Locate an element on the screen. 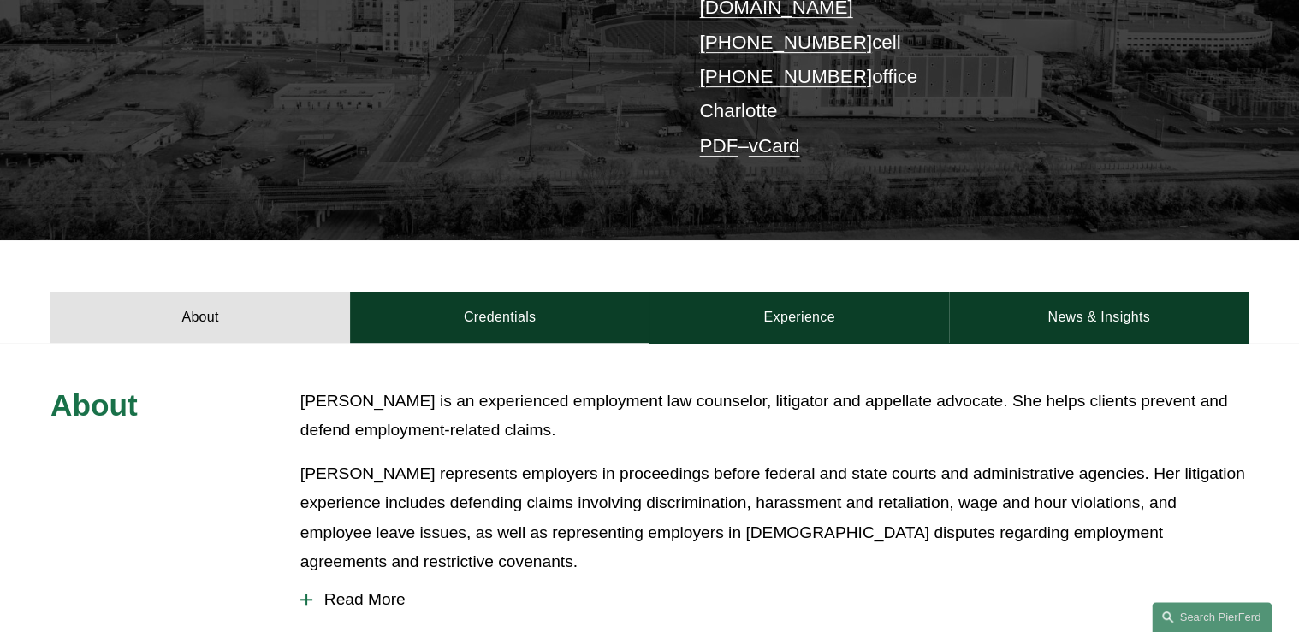 The image size is (1299, 632). a: Search this site is located at coordinates (1212, 617).